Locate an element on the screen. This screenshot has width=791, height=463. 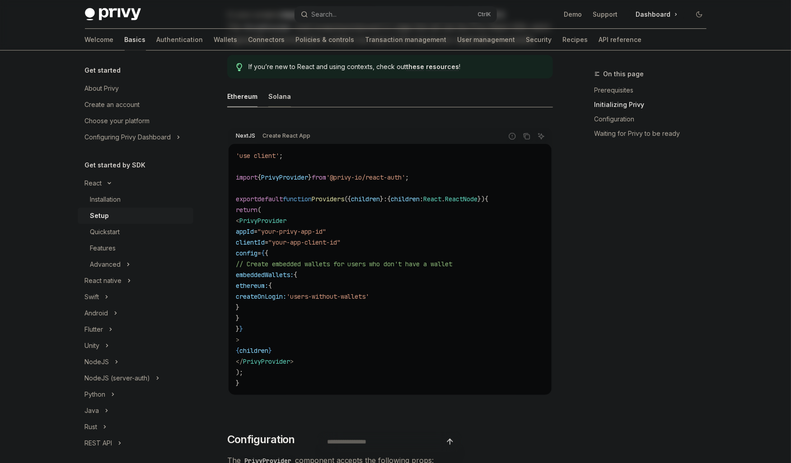
button: Copy the contents from the code block is located at coordinates (527, 136).